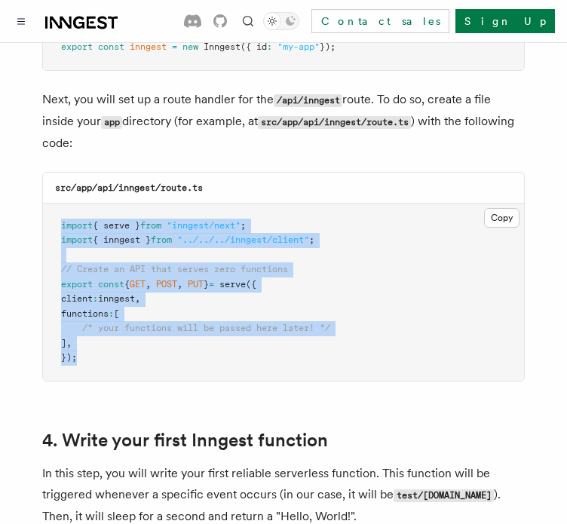  I want to click on span: /* your functions will be passed here later! */, so click(206, 328).